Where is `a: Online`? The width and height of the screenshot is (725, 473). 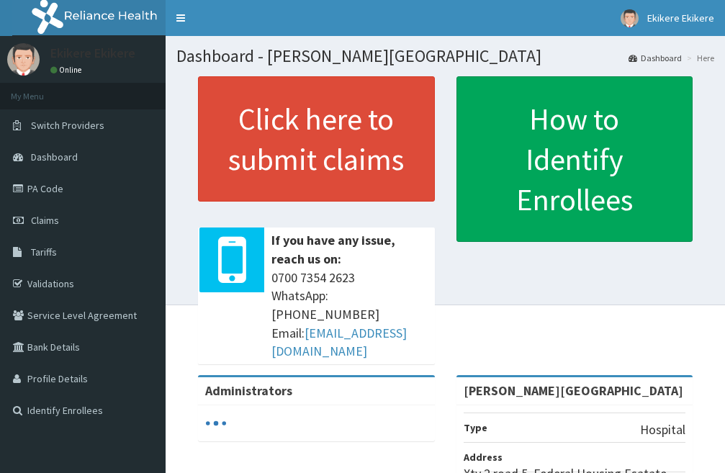 a: Online is located at coordinates (68, 70).